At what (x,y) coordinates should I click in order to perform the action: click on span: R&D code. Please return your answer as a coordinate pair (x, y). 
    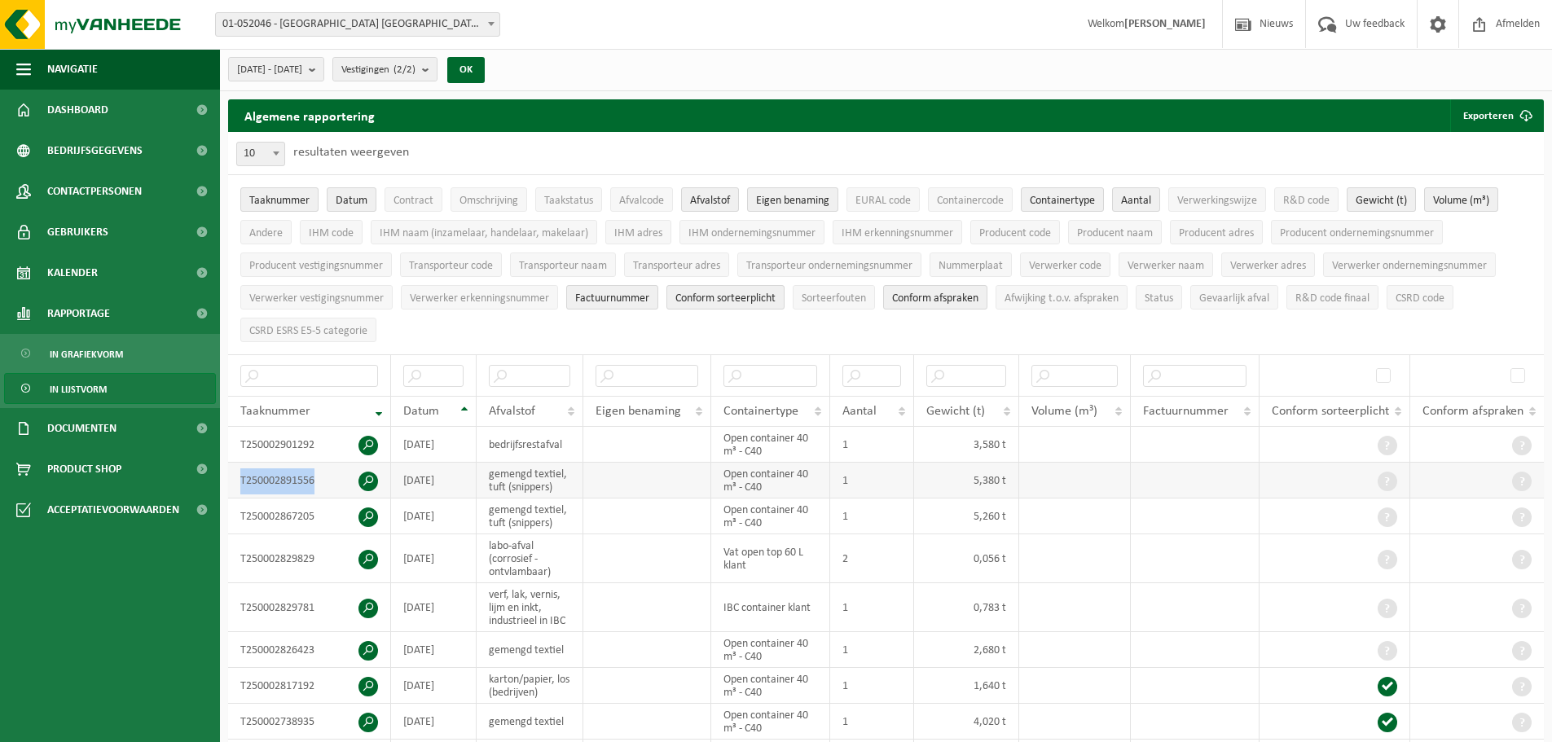
    Looking at the image, I should click on (1306, 200).